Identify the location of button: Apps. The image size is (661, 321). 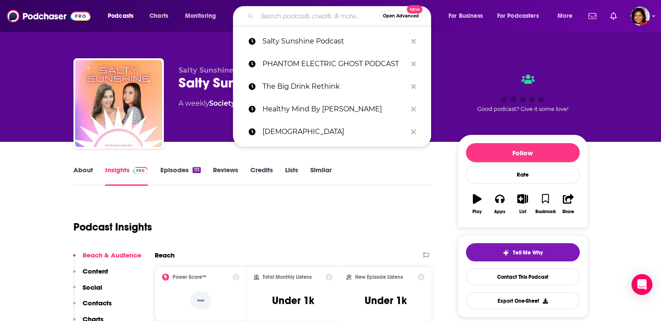
(500, 204).